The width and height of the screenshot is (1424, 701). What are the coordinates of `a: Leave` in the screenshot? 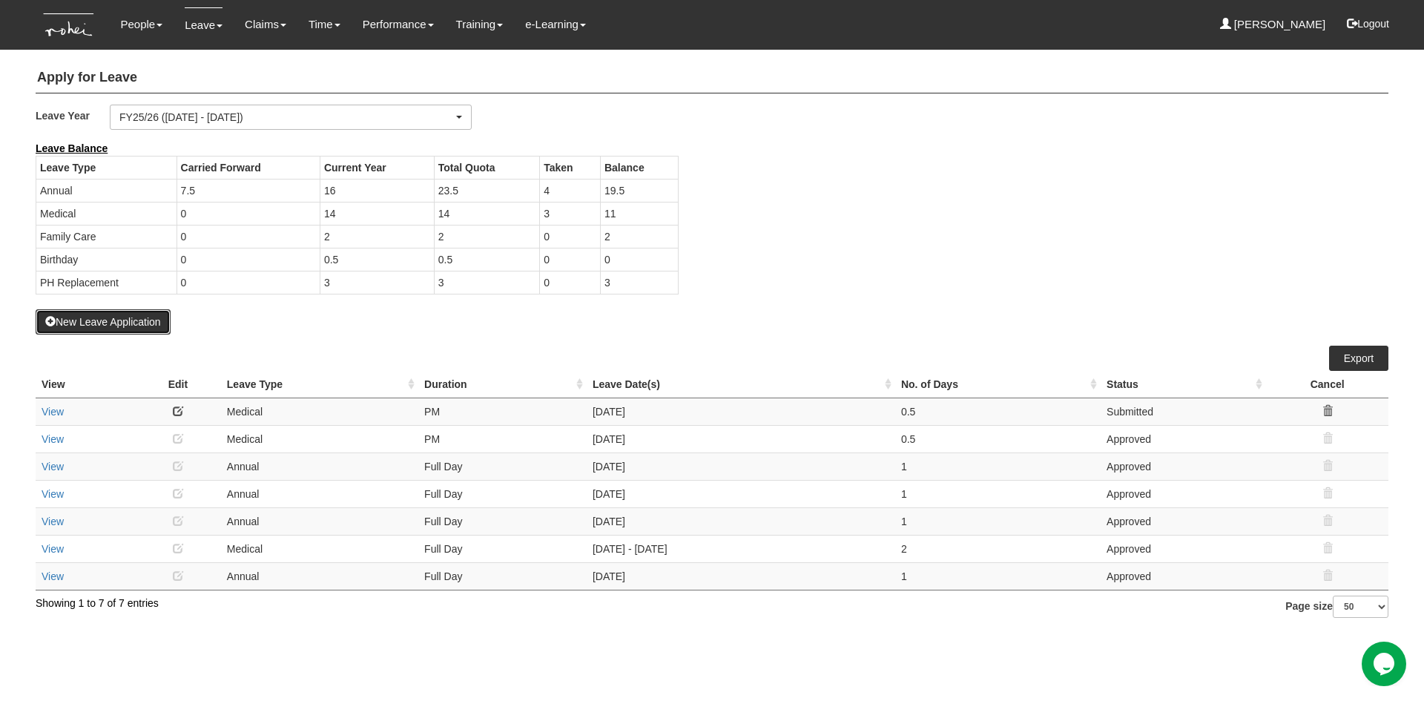 It's located at (203, 24).